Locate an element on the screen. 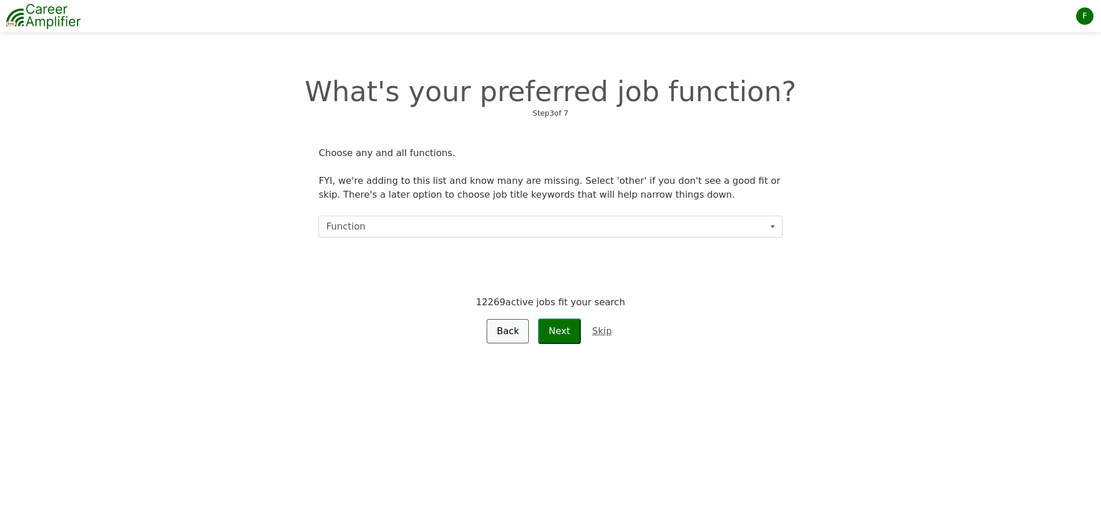 This screenshot has height=518, width=1101. a: Back is located at coordinates (507, 331).